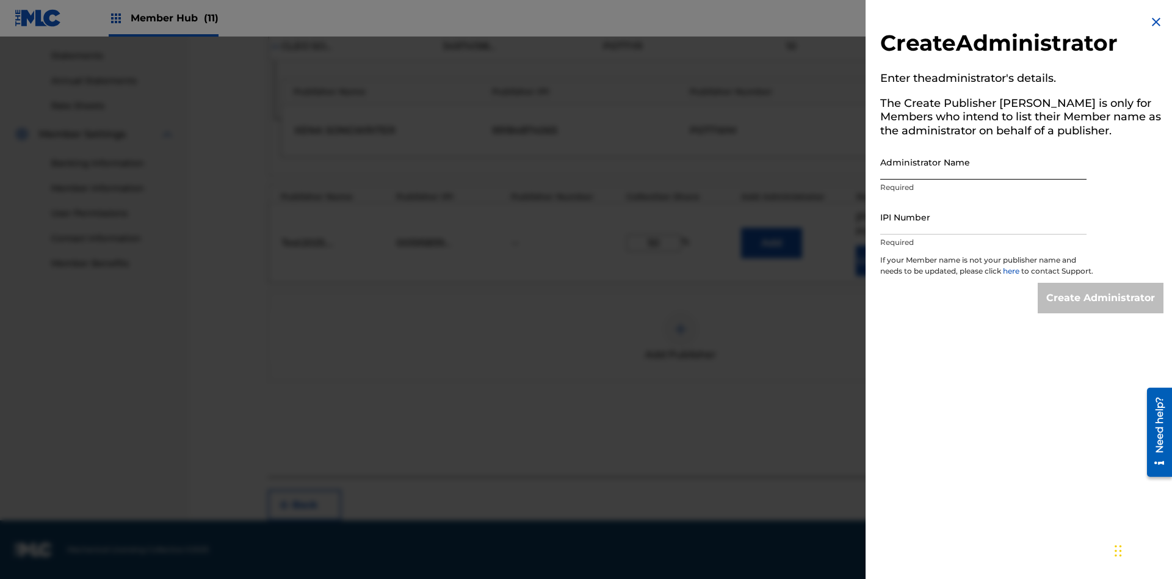  What do you see at coordinates (1022, 45) in the screenshot?
I see `h2: Create Administrator` at bounding box center [1022, 45].